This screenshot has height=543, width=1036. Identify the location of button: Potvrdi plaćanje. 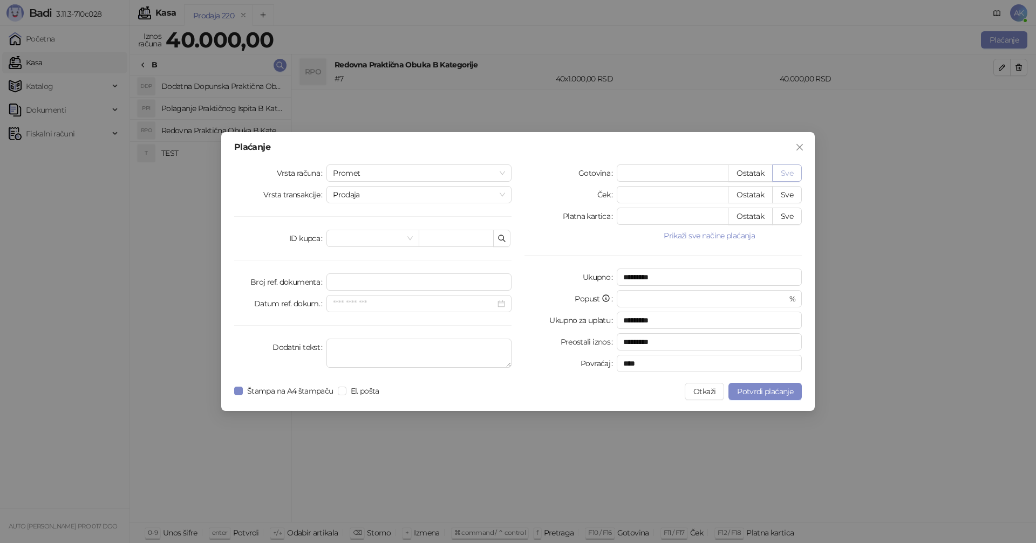
(765, 392).